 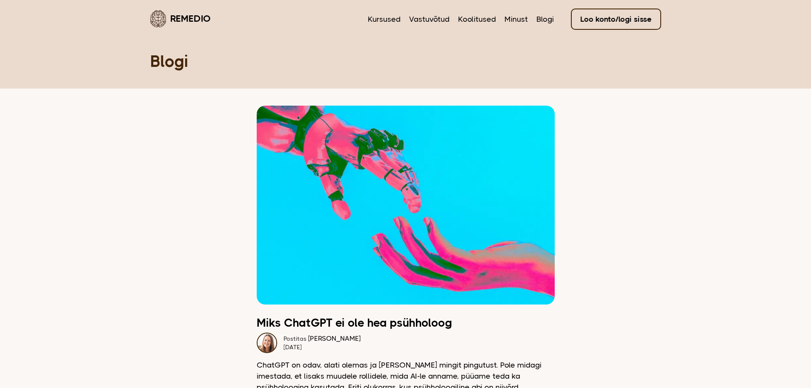 I want to click on a: Loo konto/logi sisse, so click(x=616, y=19).